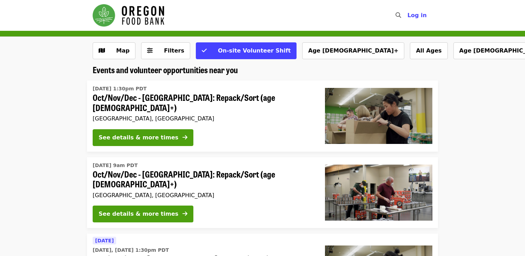  What do you see at coordinates (262, 193) in the screenshot?
I see `a: See details for "Oct/Nov/Dec - Portland: Repack/Sort (age 16+)"` at bounding box center [262, 193].